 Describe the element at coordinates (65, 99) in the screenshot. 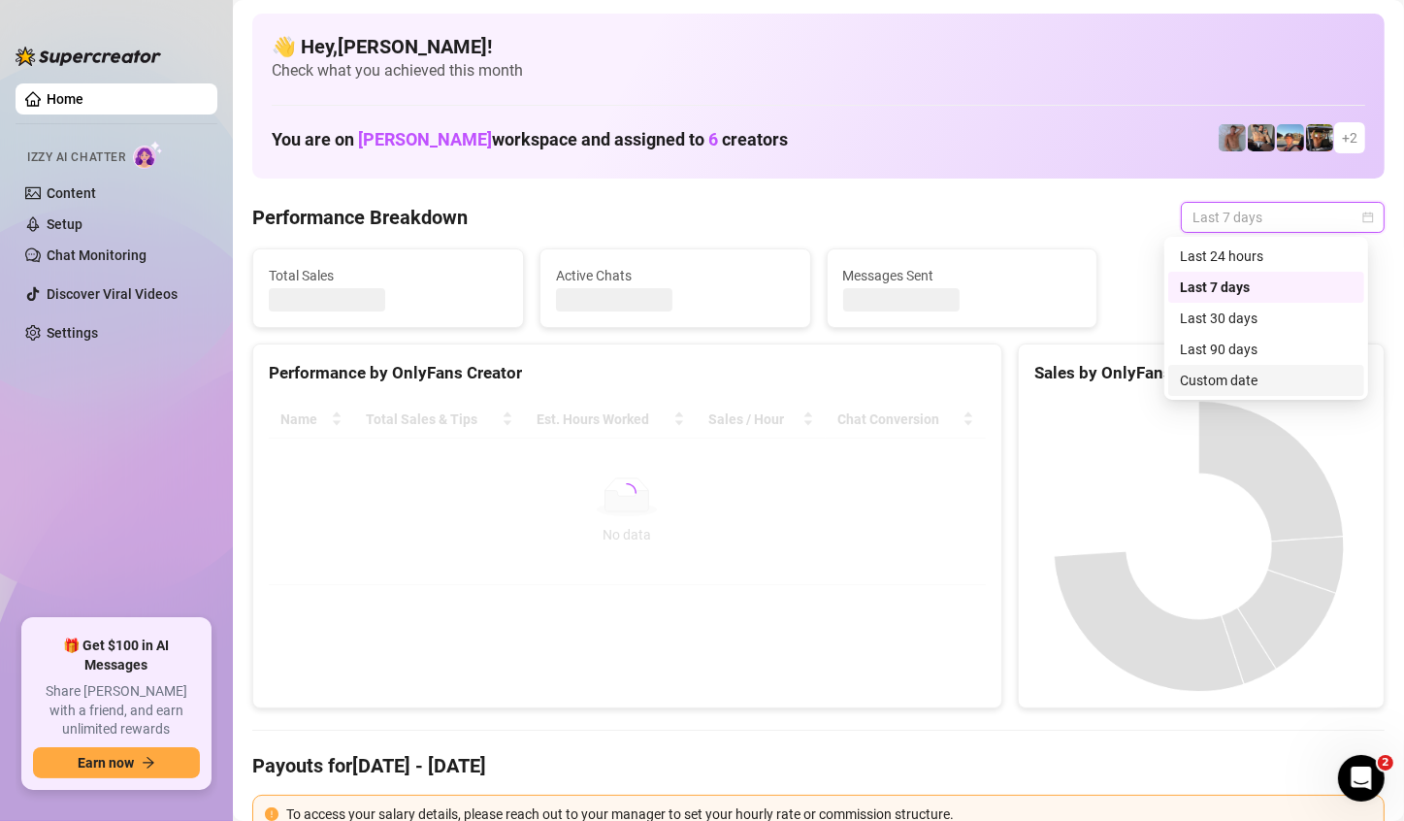

I see `a: Home` at that location.